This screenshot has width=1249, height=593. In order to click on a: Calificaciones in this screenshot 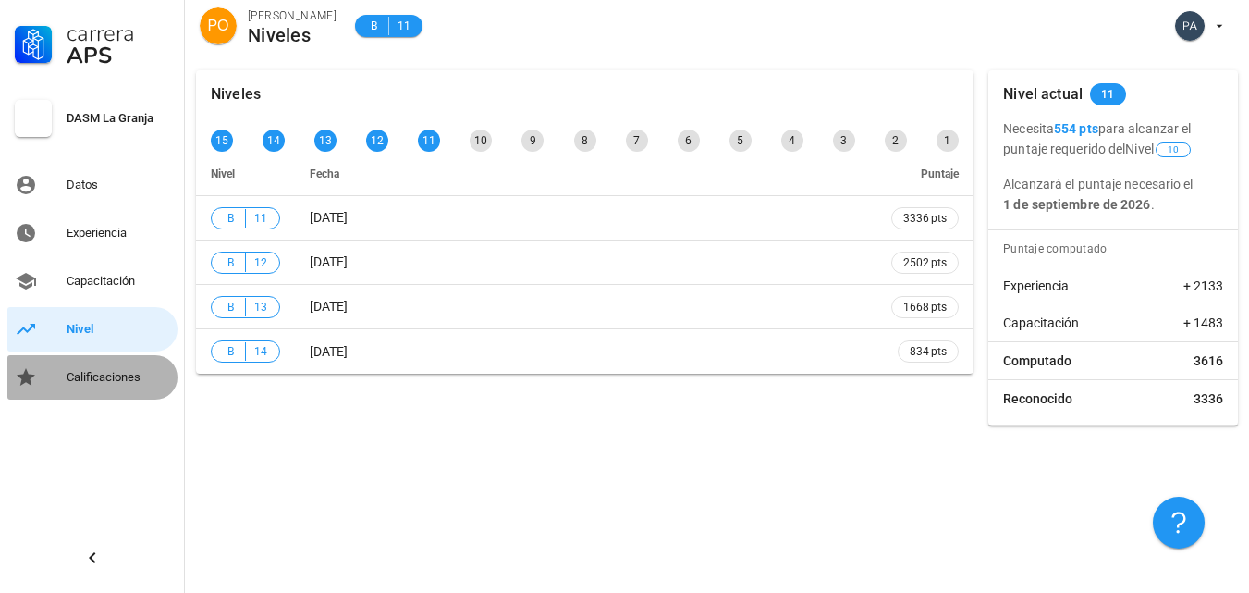, I will do `click(92, 377)`.